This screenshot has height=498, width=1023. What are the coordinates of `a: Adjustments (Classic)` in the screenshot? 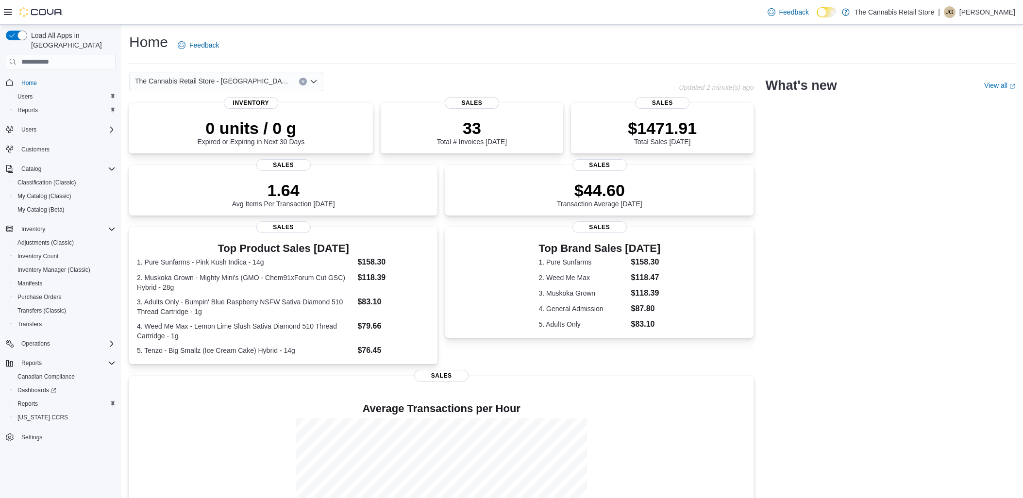 It's located at (46, 243).